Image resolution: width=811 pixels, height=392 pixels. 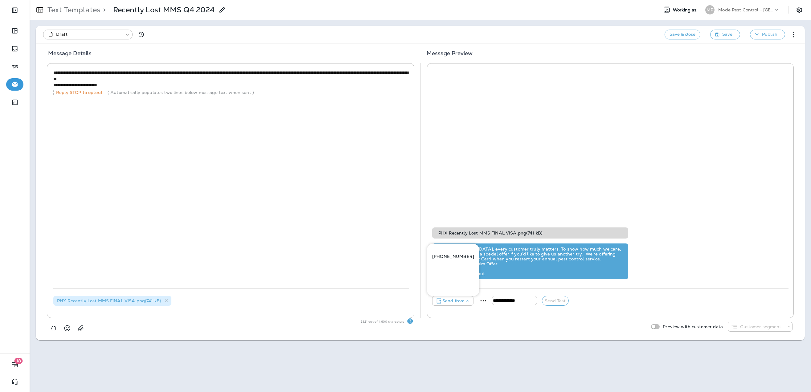 I want to click on span: Draft, so click(x=62, y=34).